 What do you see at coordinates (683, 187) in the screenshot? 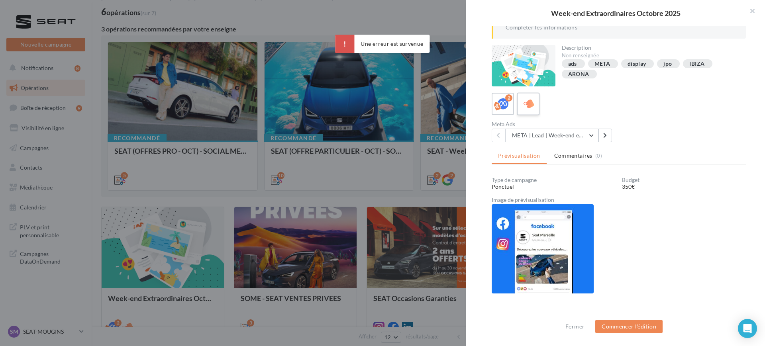
I see `div: 350€` at bounding box center [683, 187].